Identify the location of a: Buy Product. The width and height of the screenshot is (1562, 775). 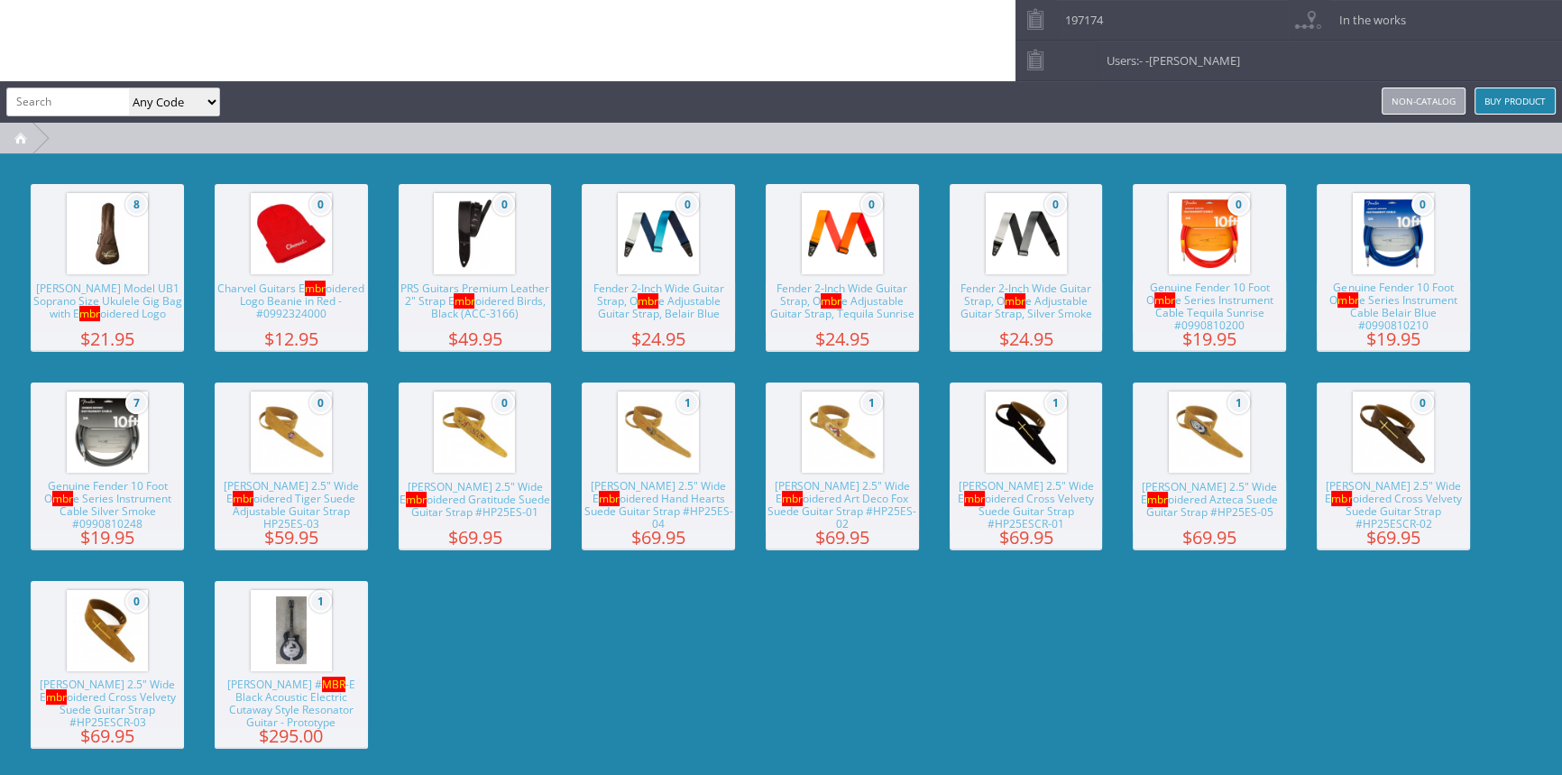
(1515, 101).